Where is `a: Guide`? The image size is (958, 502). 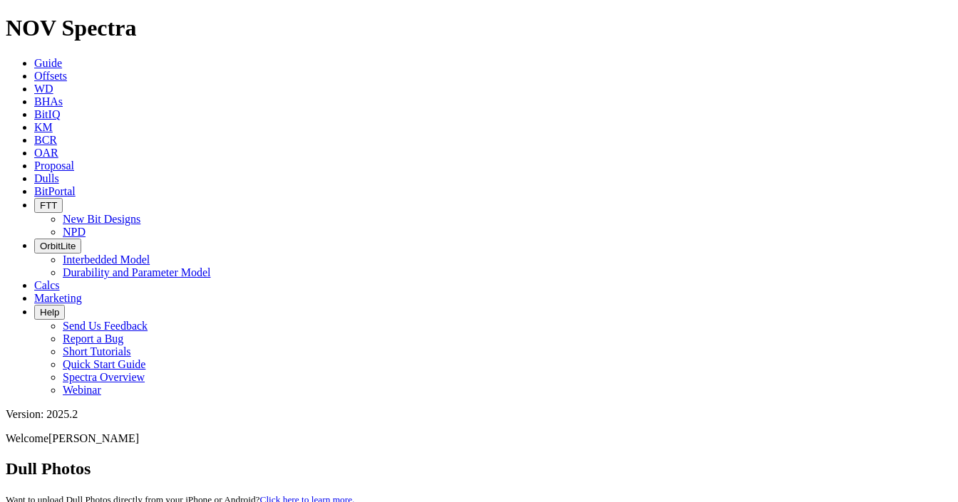
a: Guide is located at coordinates (48, 63).